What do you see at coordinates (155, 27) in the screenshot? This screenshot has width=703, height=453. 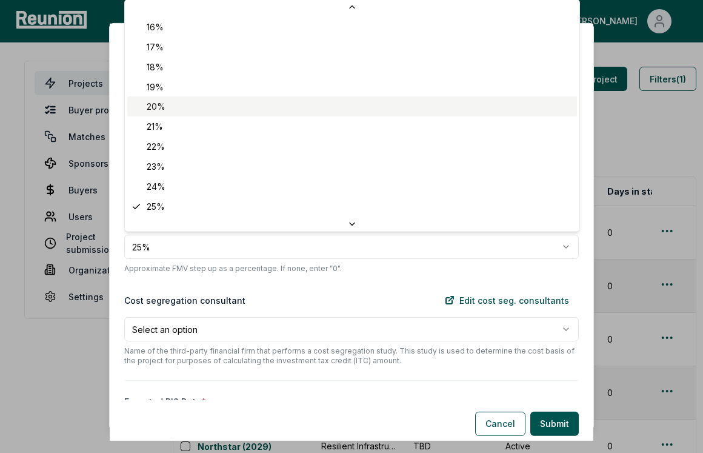 I see `span: 16%` at bounding box center [155, 27].